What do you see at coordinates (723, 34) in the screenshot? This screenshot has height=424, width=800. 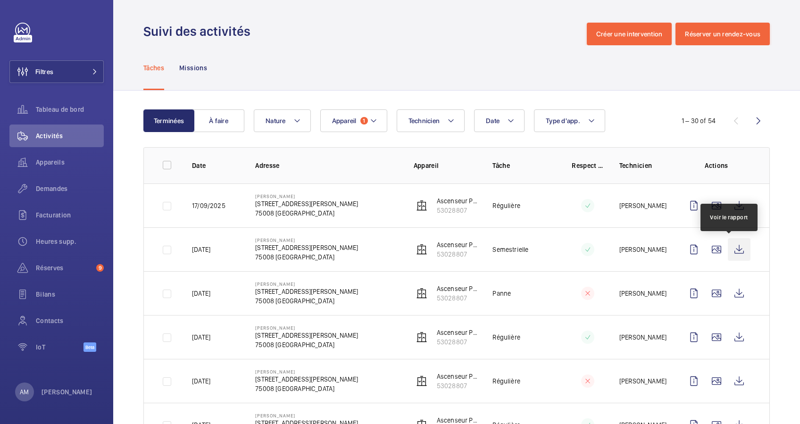 I see `button: Réserver un rendez-vous` at bounding box center [723, 34].